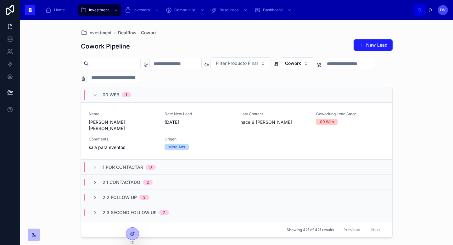  What do you see at coordinates (237, 63) in the screenshot?
I see `span: Filter Producto Final` at bounding box center [237, 63].